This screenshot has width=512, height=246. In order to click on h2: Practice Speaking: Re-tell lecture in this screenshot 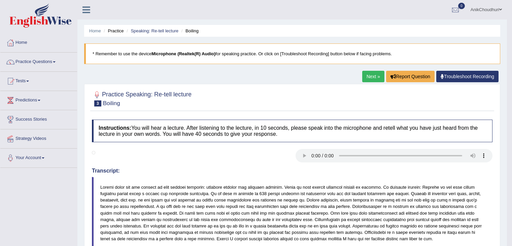, I will do `click(142, 98)`.